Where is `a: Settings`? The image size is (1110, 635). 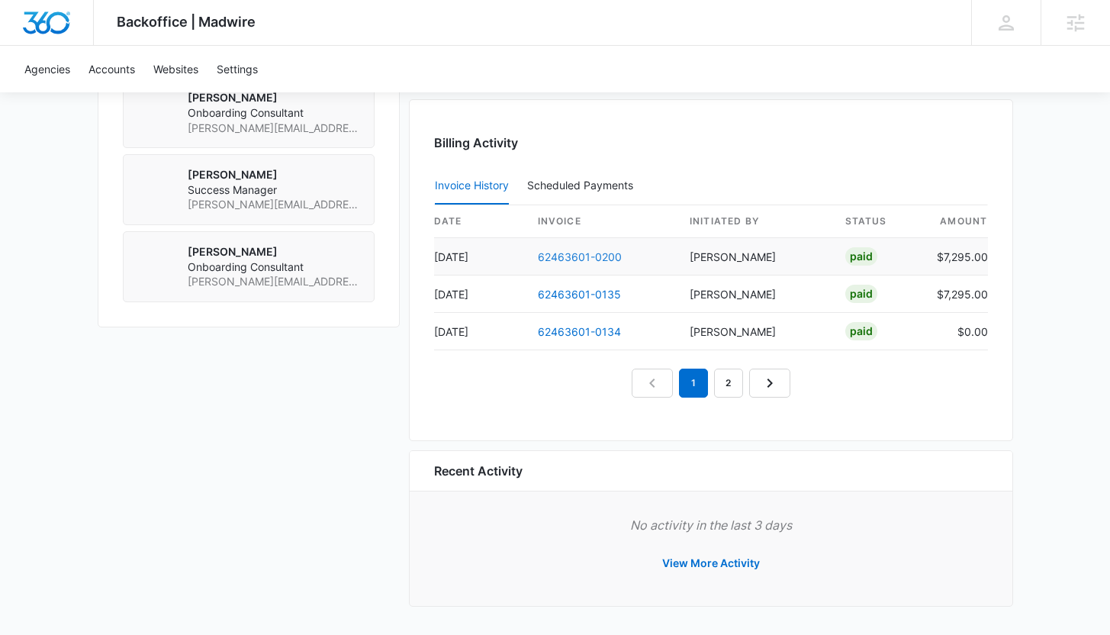 a: Settings is located at coordinates (237, 69).